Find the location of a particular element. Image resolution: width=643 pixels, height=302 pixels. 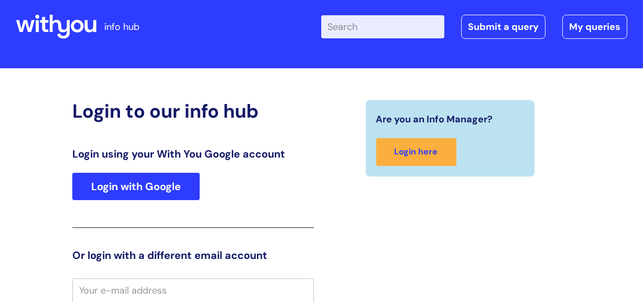

span: Are you an Info Manager? is located at coordinates (435, 119).